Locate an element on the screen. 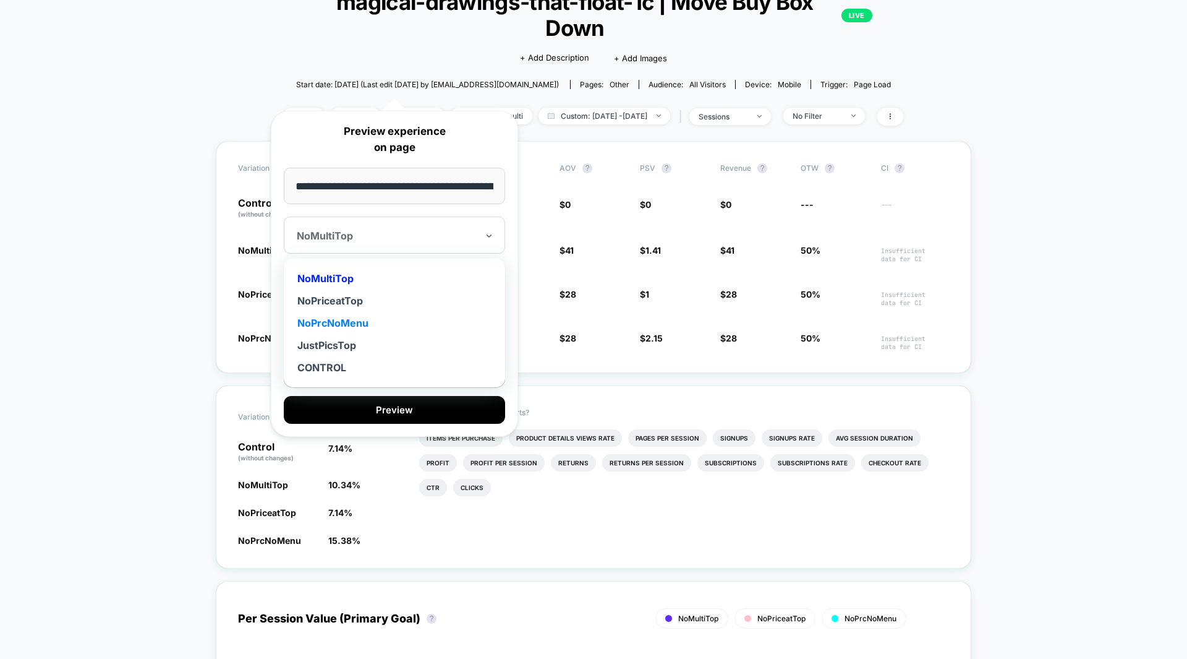  span: Revenue is located at coordinates (736, 168).